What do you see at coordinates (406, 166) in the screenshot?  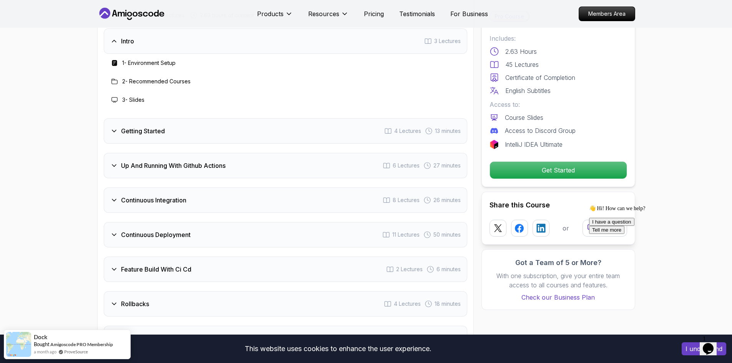 I see `span: 6 Lectures` at bounding box center [406, 166].